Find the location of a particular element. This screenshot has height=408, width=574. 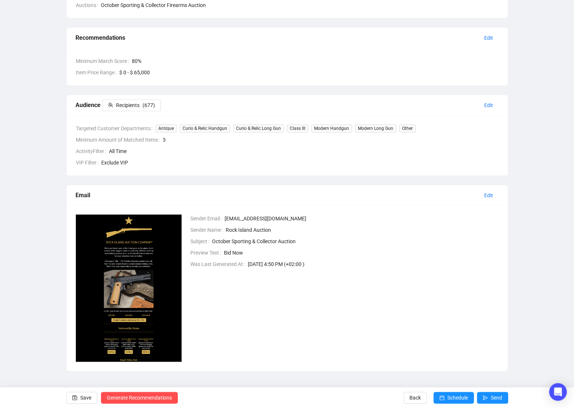

span: $ 0 - $ 65,000 is located at coordinates (309, 73).